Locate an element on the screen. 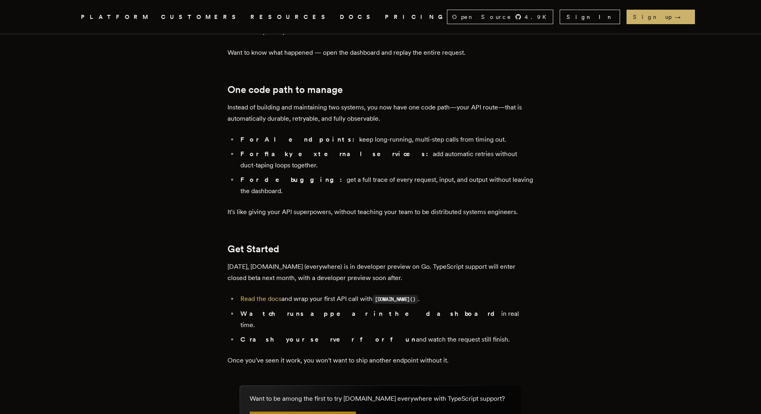 The height and width of the screenshot is (414, 761). span: PLATFORM is located at coordinates (116, 17).